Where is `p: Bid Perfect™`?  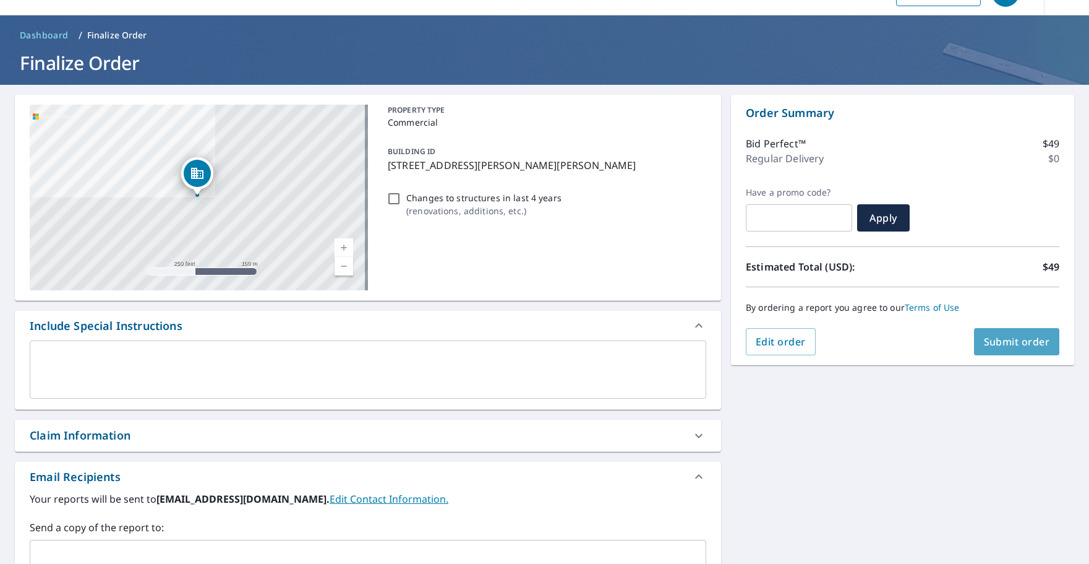
p: Bid Perfect™ is located at coordinates (776, 144).